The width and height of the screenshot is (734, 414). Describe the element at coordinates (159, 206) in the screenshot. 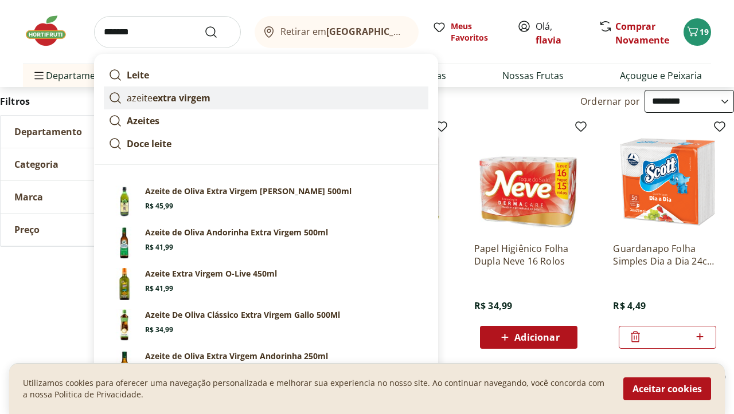

I see `span: R$ 45,99` at that location.